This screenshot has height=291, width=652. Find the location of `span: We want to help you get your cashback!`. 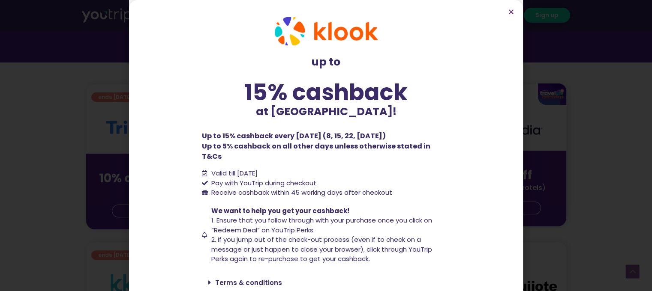

span: We want to help you get your cashback! is located at coordinates (280, 211).